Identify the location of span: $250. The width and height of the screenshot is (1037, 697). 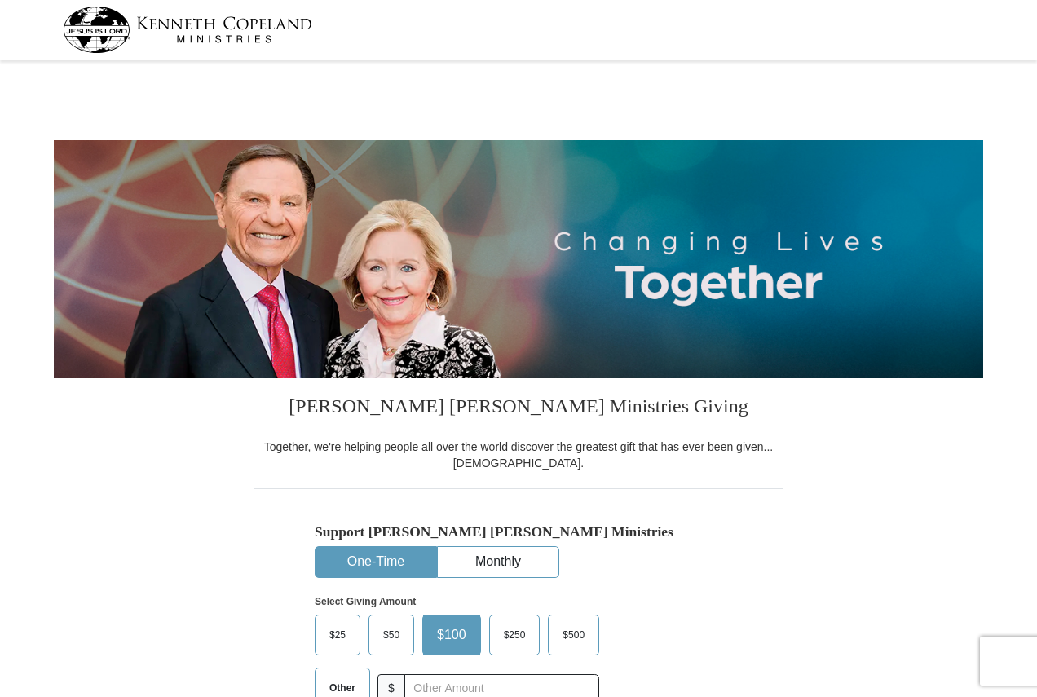
(515, 635).